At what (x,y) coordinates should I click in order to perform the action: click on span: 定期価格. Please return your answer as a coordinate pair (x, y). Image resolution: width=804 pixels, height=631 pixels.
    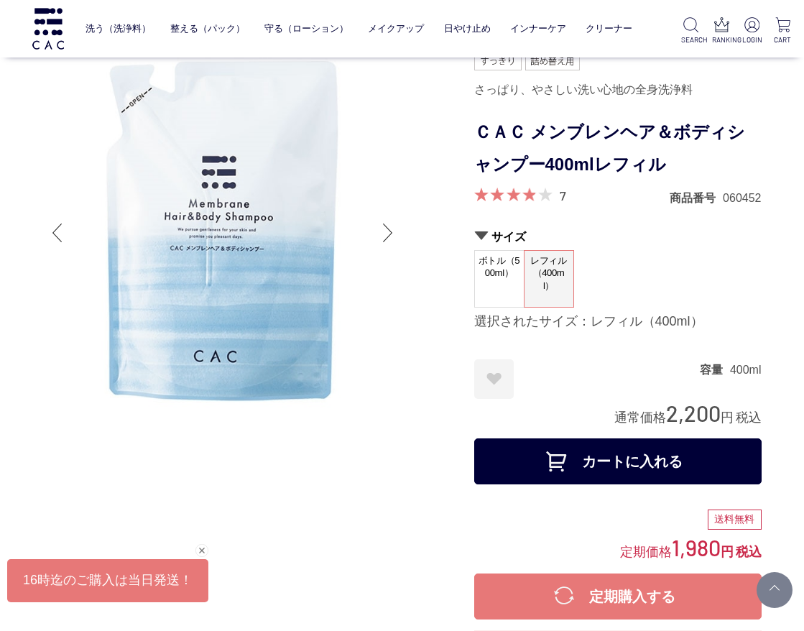
    Looking at the image, I should click on (646, 551).